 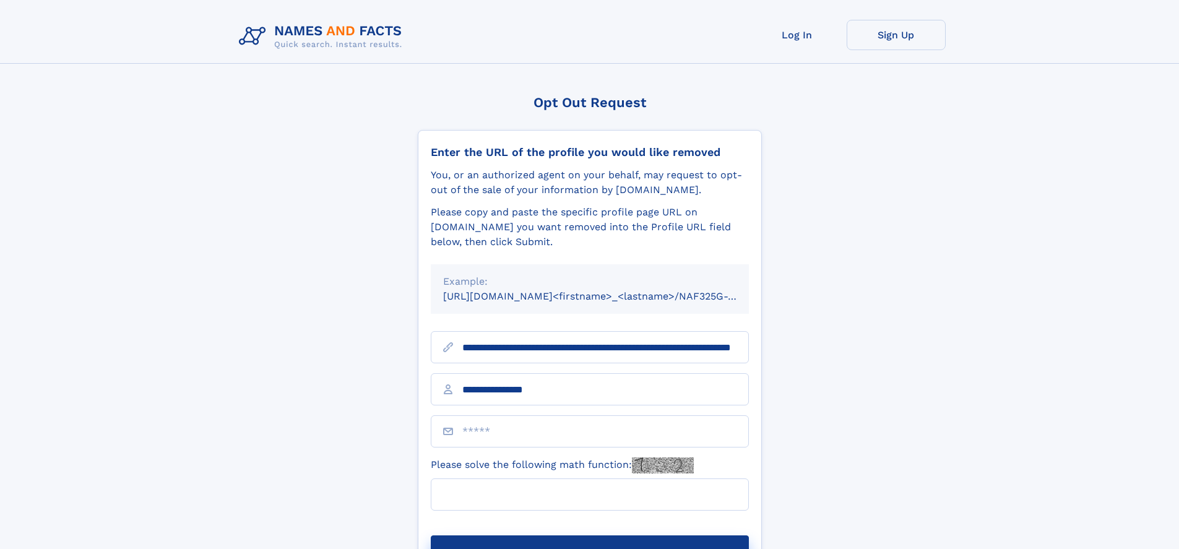 I want to click on a: Log In, so click(x=797, y=35).